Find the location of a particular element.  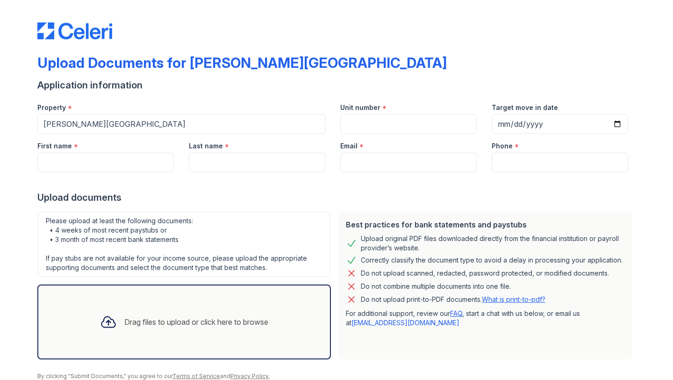

div: Drag files to upload or click here to browse is located at coordinates (196, 322).